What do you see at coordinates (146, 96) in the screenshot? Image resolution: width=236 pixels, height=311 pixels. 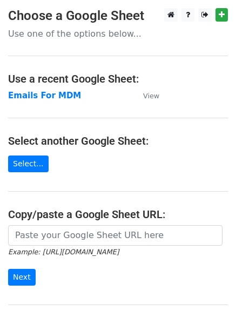 I see `a: View` at bounding box center [146, 96].